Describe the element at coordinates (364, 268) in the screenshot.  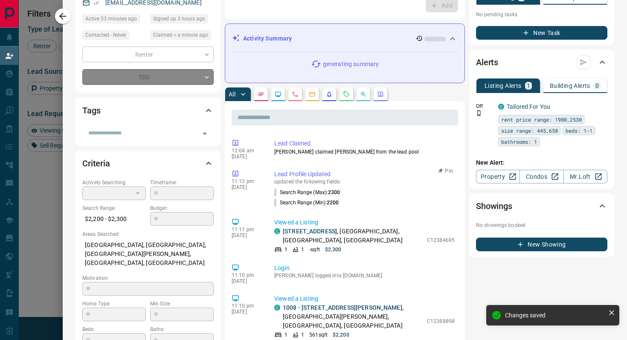
I see `p: Login` at that location.